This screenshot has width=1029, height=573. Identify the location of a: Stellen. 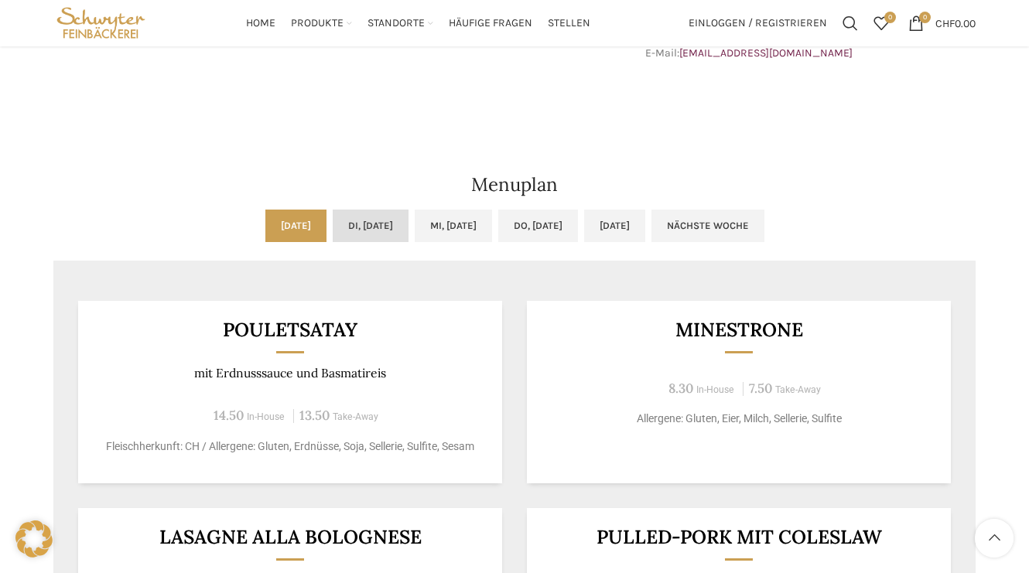
(568, 23).